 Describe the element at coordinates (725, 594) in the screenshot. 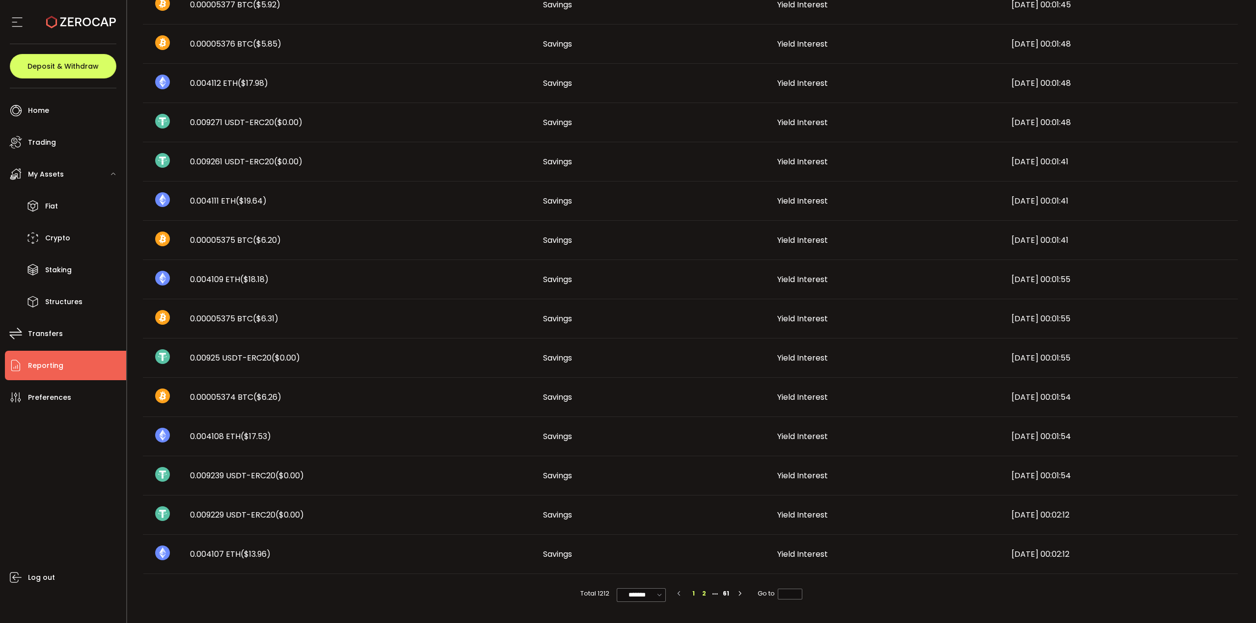

I see `li: 61` at that location.